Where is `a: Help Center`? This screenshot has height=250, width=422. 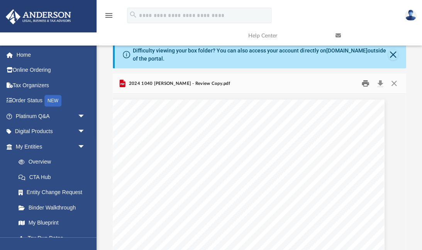
a: Help Center is located at coordinates (286, 36).